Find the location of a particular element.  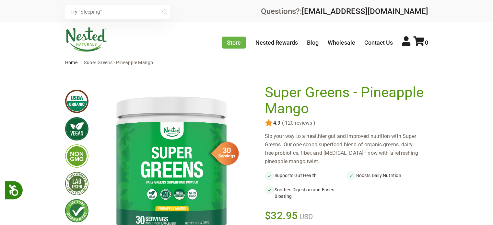

img: vegan is located at coordinates (77, 129).